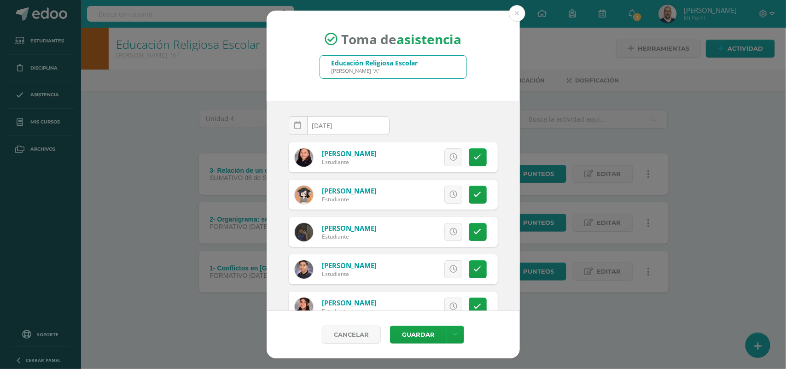 Image resolution: width=786 pixels, height=369 pixels. Describe the element at coordinates (429, 39) in the screenshot. I see `strong: asistencia` at that location.